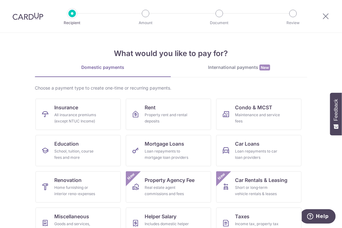 The width and height of the screenshot is (342, 228). I want to click on img: CardUp, so click(28, 16).